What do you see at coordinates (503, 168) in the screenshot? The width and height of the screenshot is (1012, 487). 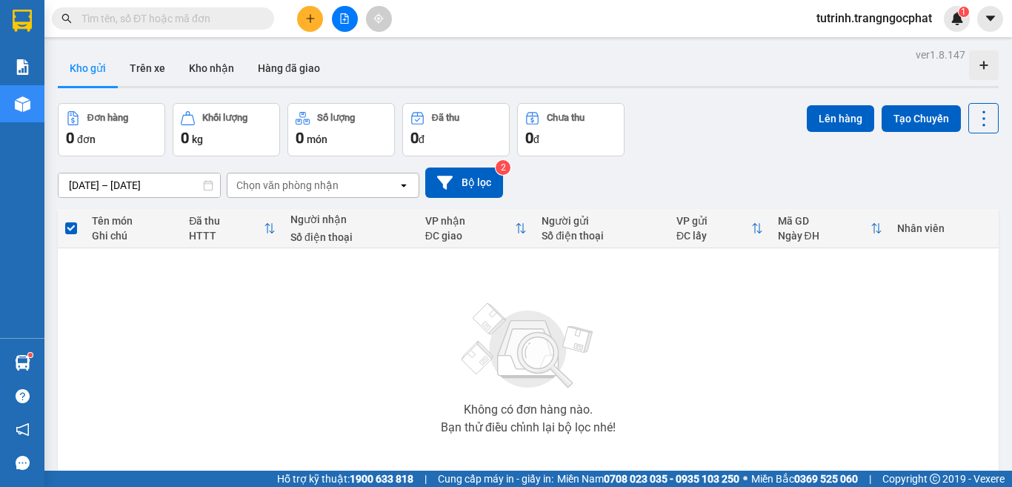 I see `sup: 2` at bounding box center [503, 168].